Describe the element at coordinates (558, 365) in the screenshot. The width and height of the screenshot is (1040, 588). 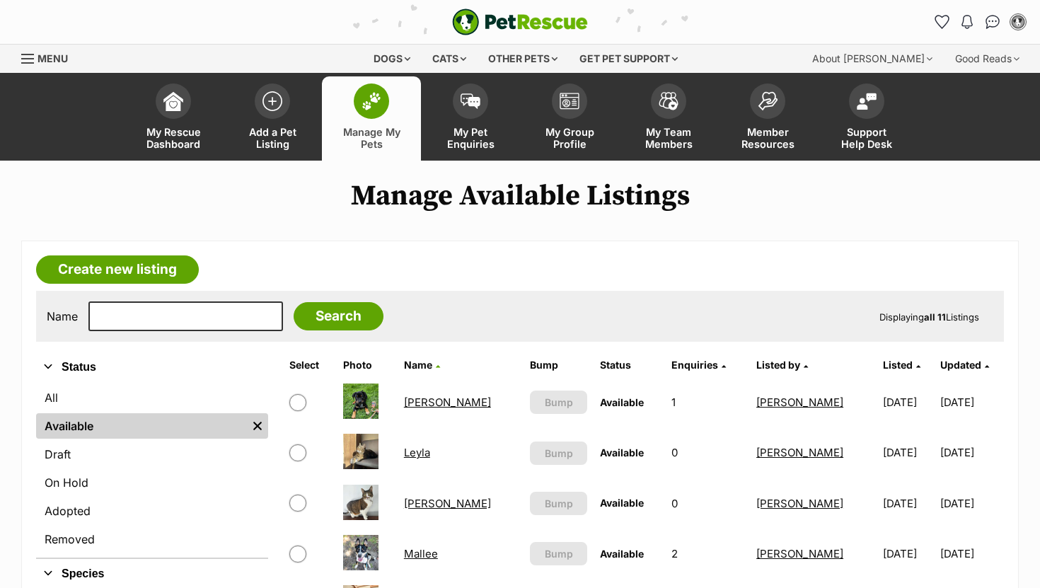
I see `th: Bump` at that location.